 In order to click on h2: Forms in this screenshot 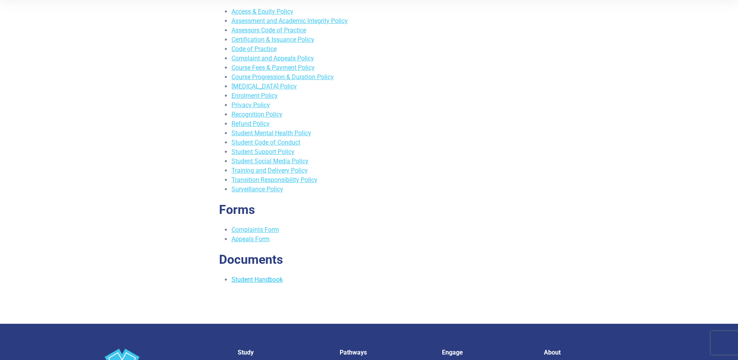, I will do `click(369, 209)`.